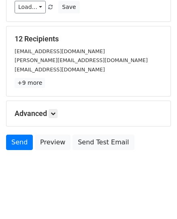  What do you see at coordinates (69, 7) in the screenshot?
I see `button: Save` at bounding box center [69, 7].